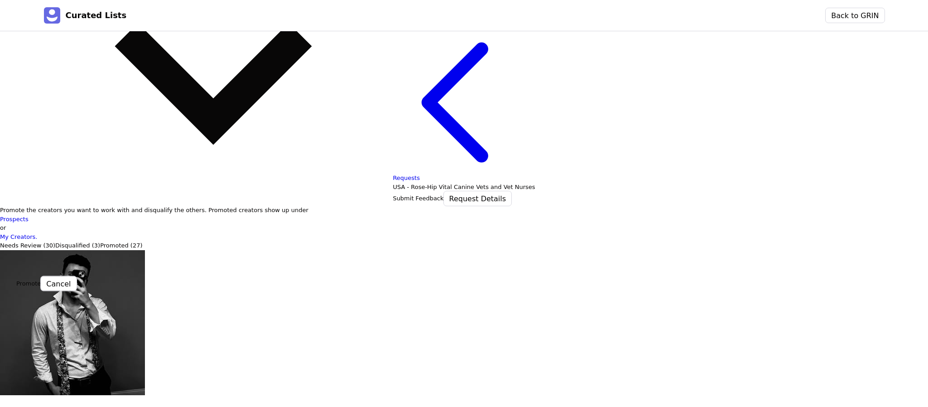  What do you see at coordinates (96, 15) in the screenshot?
I see `h3: Curated Lists` at bounding box center [96, 15].